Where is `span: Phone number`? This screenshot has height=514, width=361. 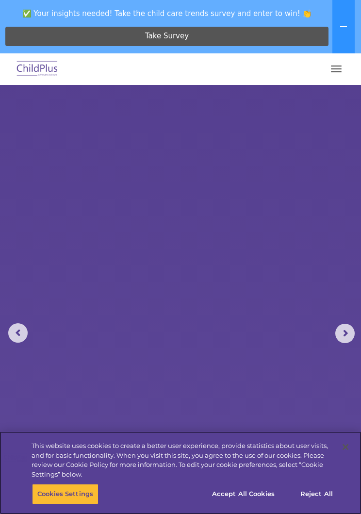 span: Phone number is located at coordinates (176, 100).